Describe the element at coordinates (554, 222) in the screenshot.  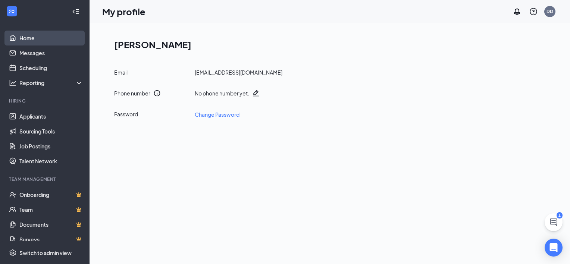
I see `button: ChatActive` at that location.